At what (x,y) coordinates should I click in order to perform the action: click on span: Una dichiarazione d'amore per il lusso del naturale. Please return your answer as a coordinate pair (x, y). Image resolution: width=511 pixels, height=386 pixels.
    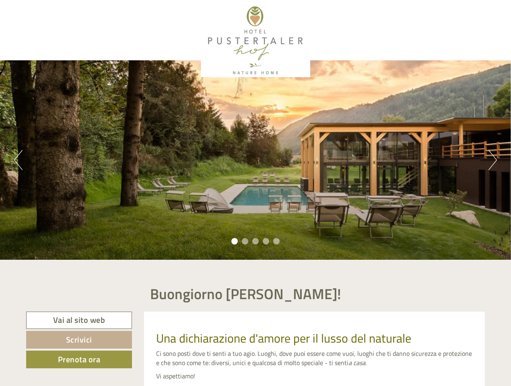
    Looking at the image, I should click on (284, 338).